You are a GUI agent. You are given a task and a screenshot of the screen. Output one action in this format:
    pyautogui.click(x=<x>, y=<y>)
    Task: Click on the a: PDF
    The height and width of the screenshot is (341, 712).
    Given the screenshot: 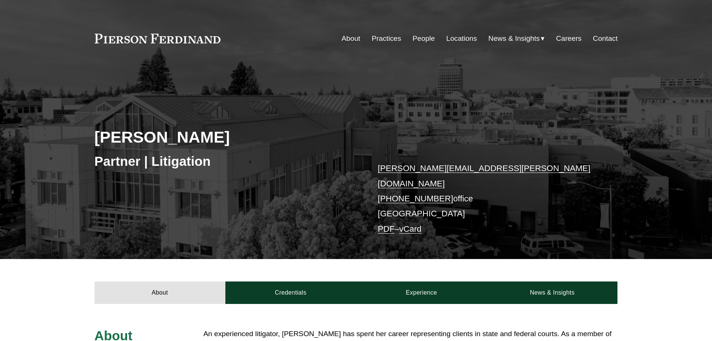 What is the action you would take?
    pyautogui.click(x=386, y=228)
    